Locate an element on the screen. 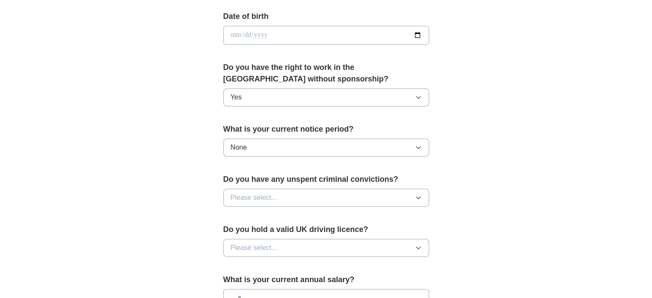 The height and width of the screenshot is (298, 652). label: What is your current annual salary? is located at coordinates (326, 279).